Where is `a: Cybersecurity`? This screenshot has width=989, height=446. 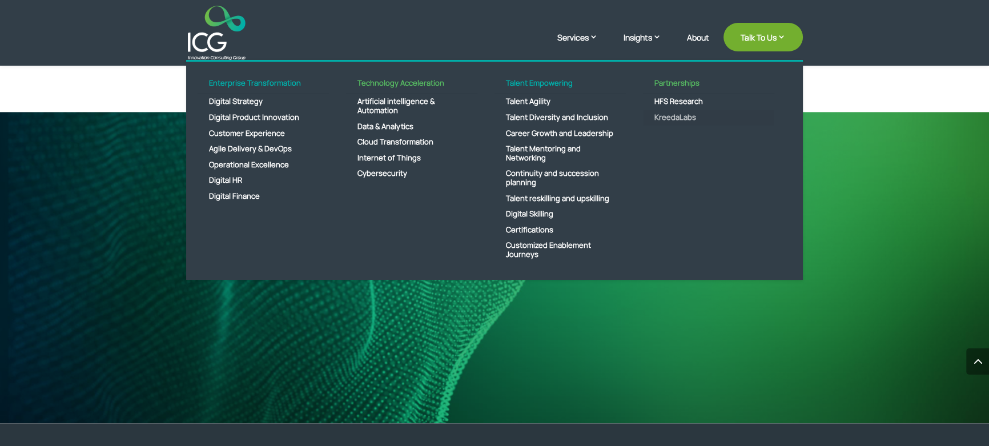
a: Cybersecurity is located at coordinates (412, 174).